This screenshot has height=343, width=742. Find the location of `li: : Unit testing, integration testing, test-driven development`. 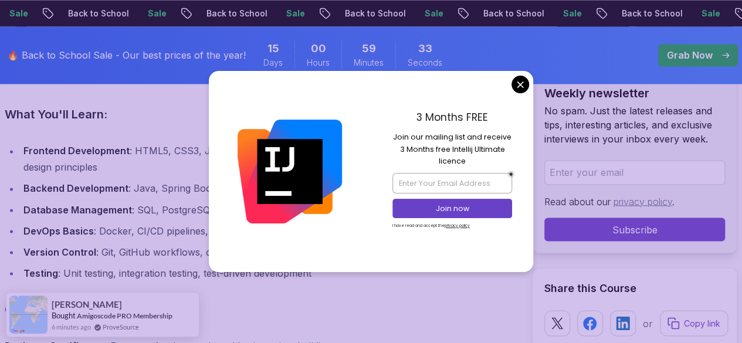

li: : Unit testing, integration testing, test-driven development is located at coordinates (232, 273).